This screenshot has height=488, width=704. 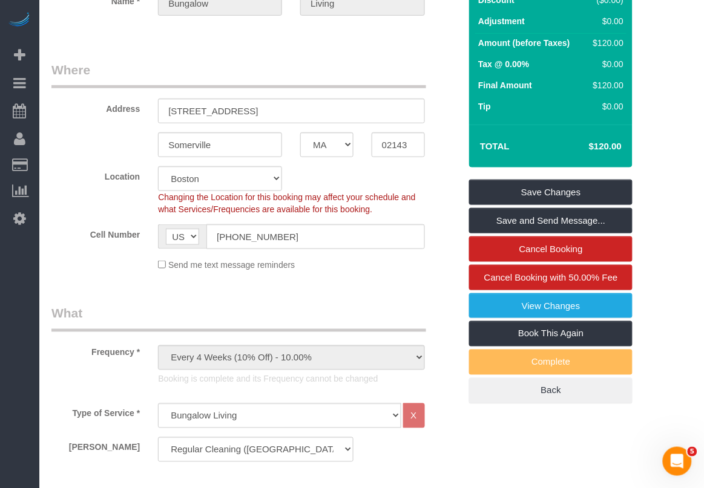 I want to click on label: Tip, so click(x=484, y=107).